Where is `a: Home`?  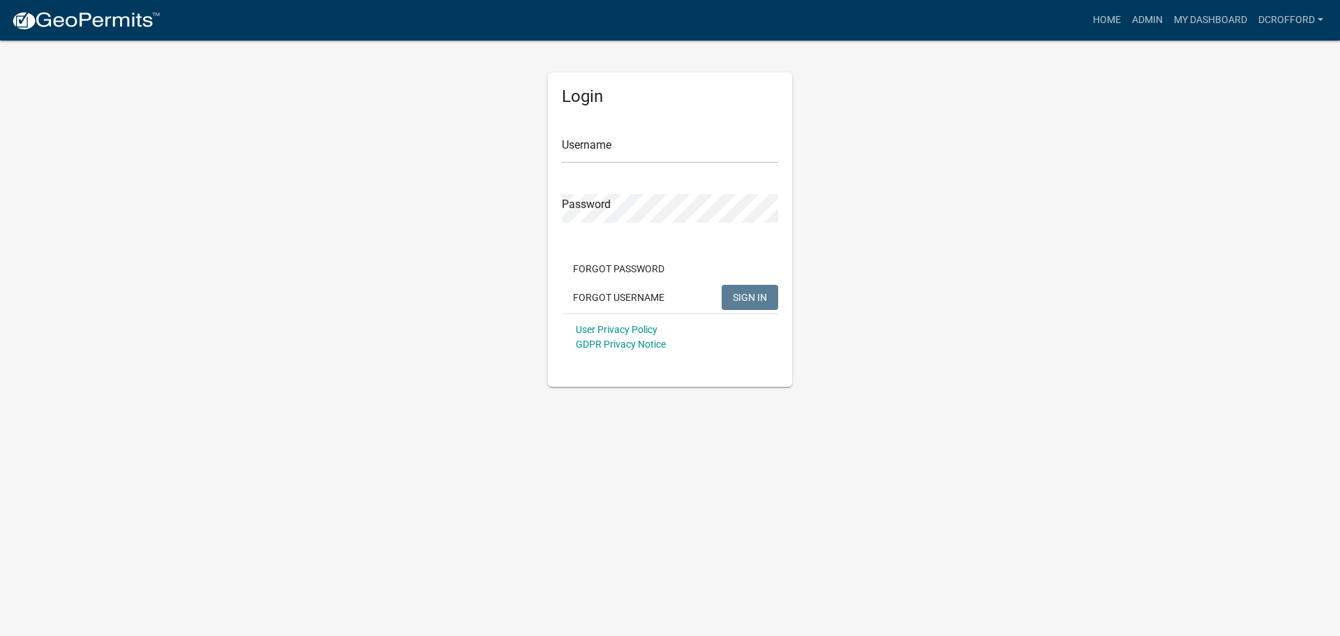
a: Home is located at coordinates (1107, 20).